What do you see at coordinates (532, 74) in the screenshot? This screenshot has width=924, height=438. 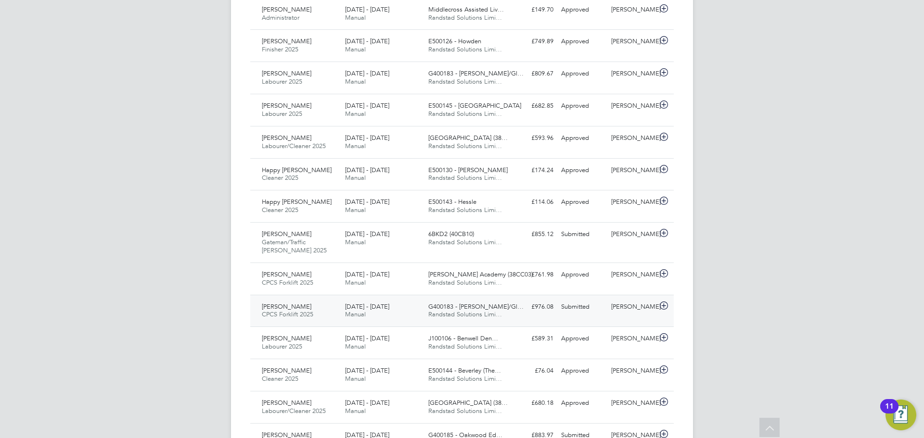 I see `div: £809.67` at bounding box center [532, 74].